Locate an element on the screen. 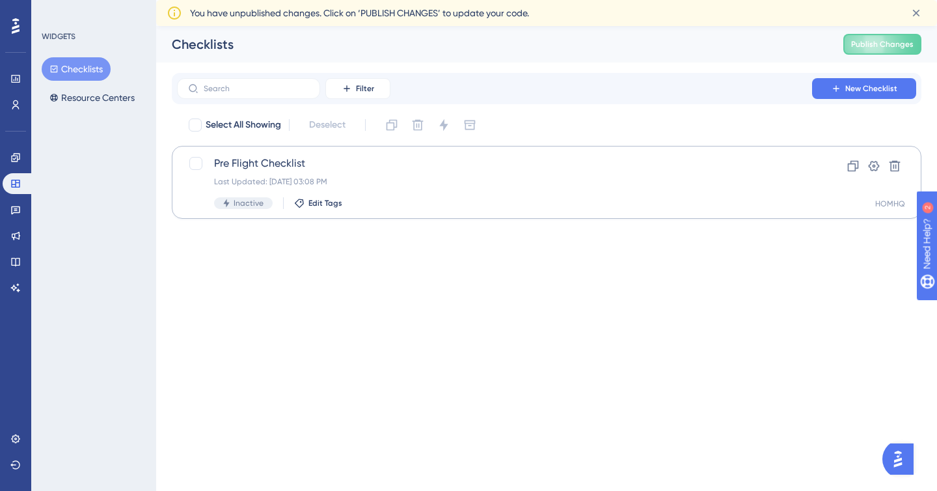 The image size is (937, 491). input: Search is located at coordinates (256, 89).